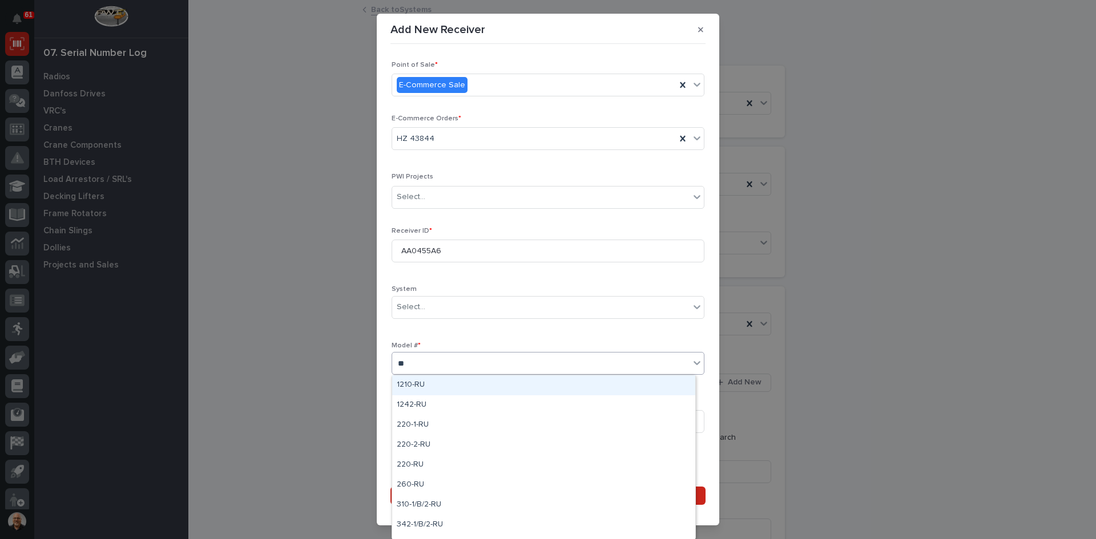 This screenshot has height=539, width=1096. I want to click on span: Point of Sale, so click(414, 65).